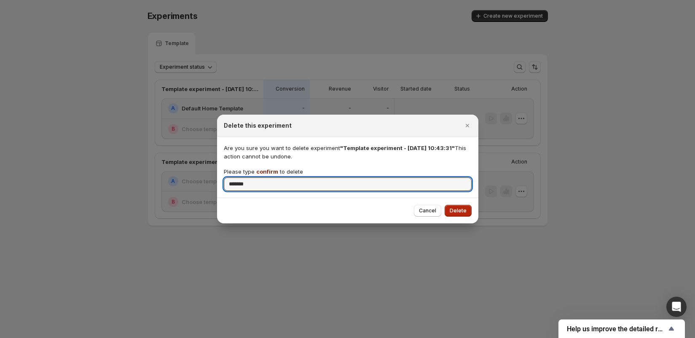 This screenshot has height=338, width=695. What do you see at coordinates (427, 211) in the screenshot?
I see `span: Cancel` at bounding box center [427, 211].